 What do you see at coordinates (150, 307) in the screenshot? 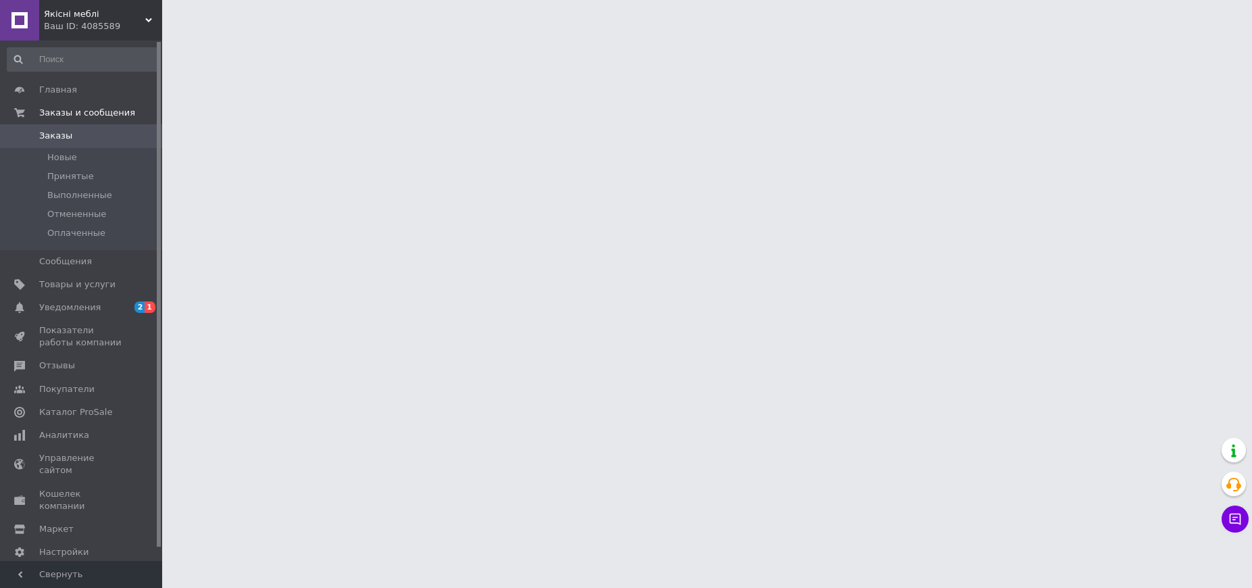
I see `span: 1` at bounding box center [150, 307].